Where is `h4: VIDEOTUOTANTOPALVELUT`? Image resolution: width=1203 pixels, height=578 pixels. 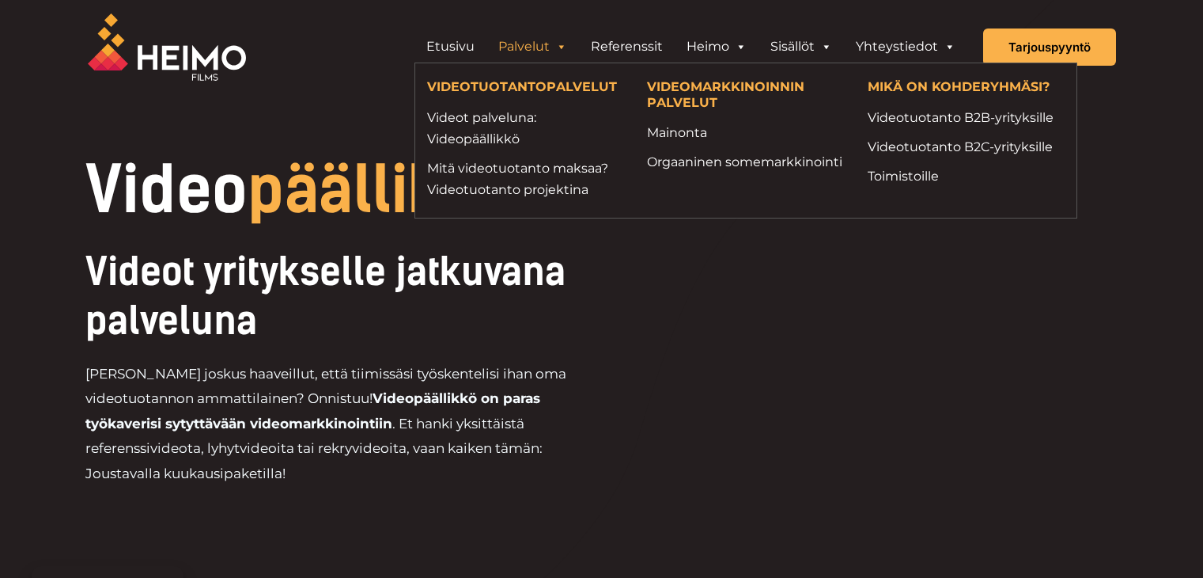
h4: VIDEOTUOTANTOPALVELUT is located at coordinates (525, 89).